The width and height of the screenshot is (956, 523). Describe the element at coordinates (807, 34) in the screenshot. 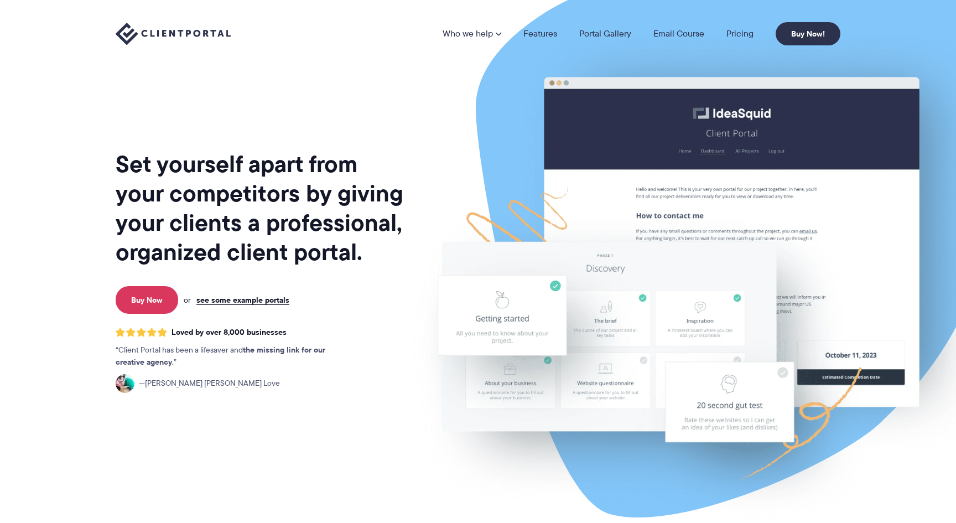

I see `a: Buy Now!` at that location.